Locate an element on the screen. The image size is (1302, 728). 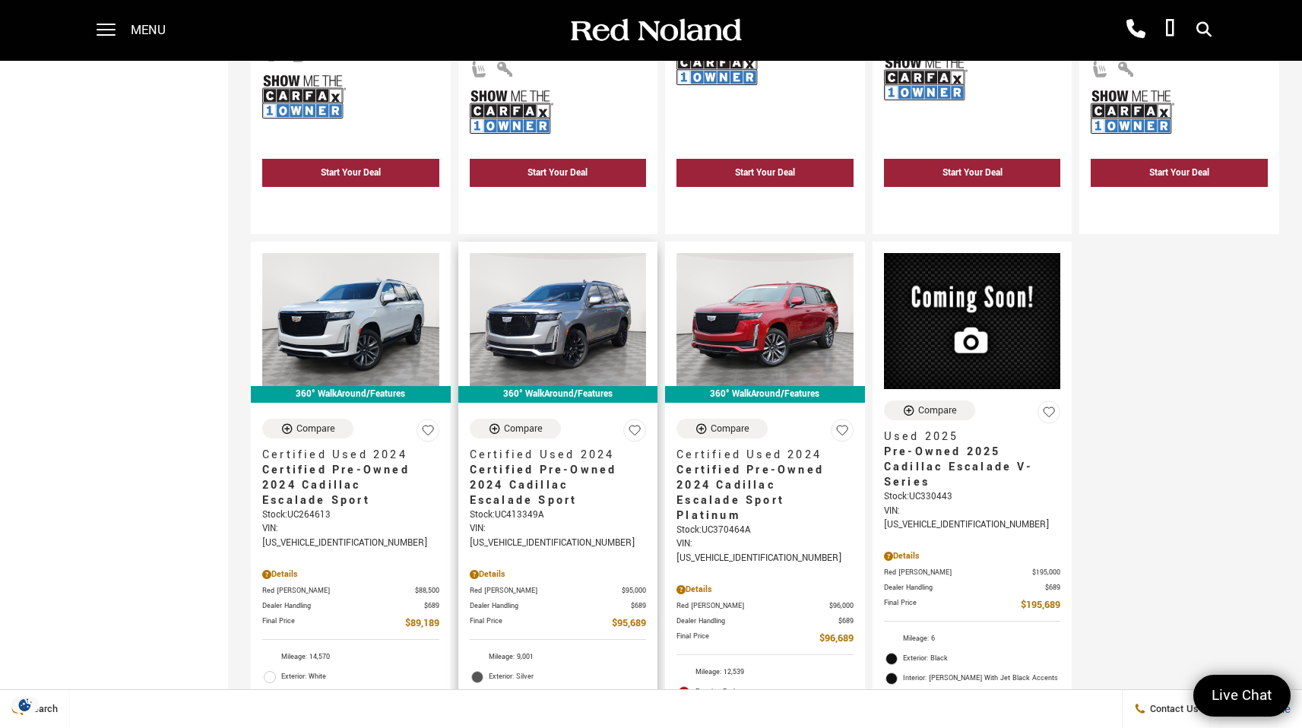
div: Stock : UC264613 is located at coordinates (350, 515).